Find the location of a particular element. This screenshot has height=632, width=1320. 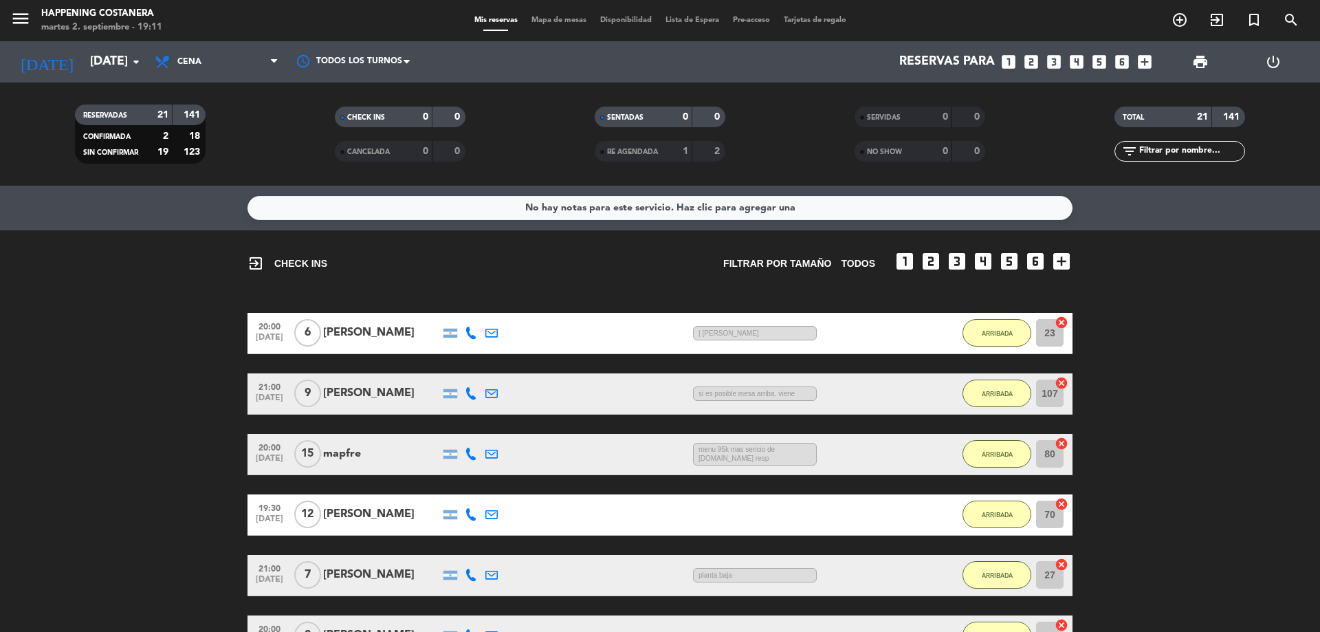

span: TOTAL is located at coordinates (1133, 118).